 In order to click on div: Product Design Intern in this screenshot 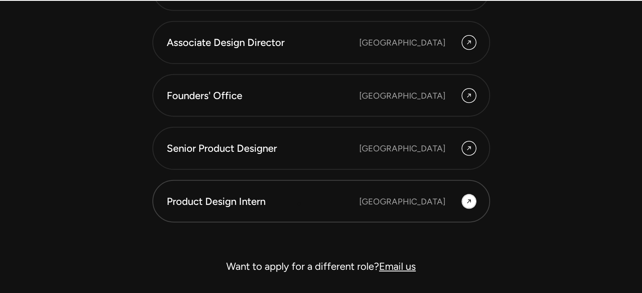, I will do `click(263, 202)`.